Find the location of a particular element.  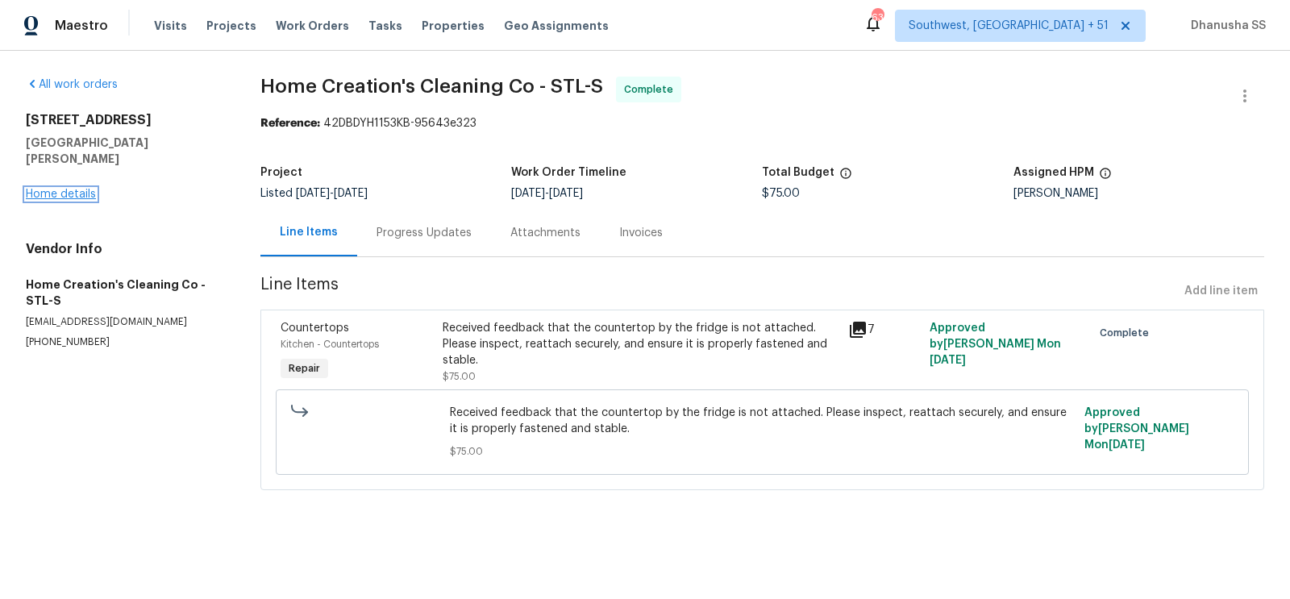

div: Invoices is located at coordinates (641, 233).